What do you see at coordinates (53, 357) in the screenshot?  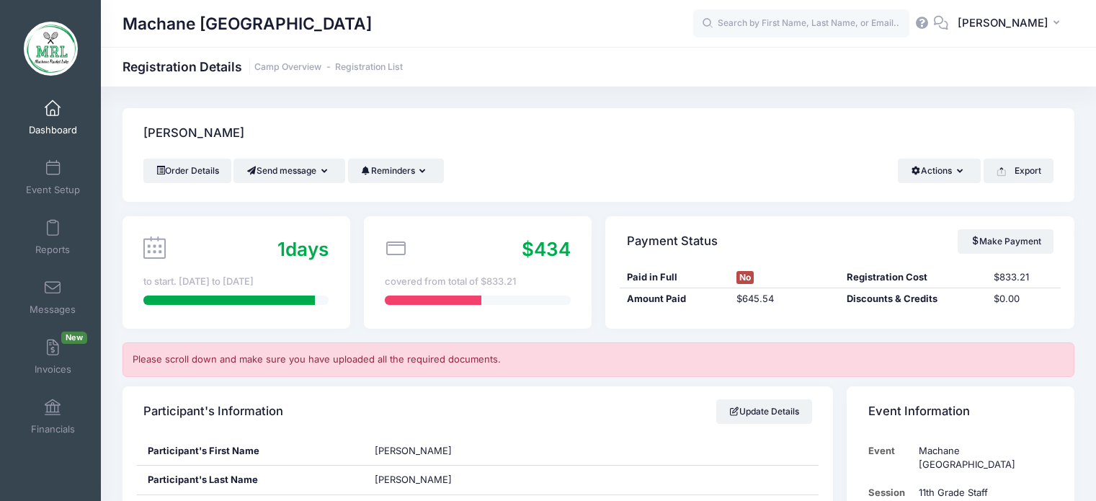 I see `a: InvoicesNew` at bounding box center [53, 357].